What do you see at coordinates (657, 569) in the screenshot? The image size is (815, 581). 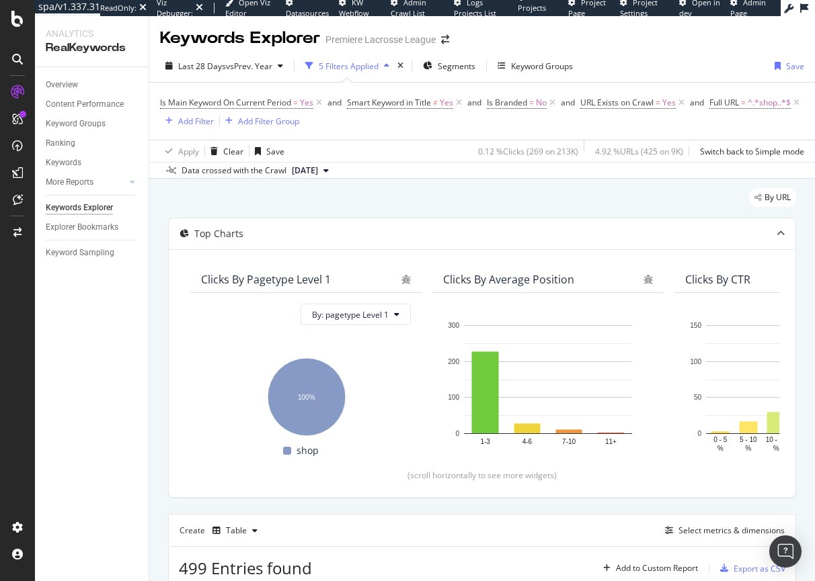 I see `div: Add to Custom Report` at bounding box center [657, 569].